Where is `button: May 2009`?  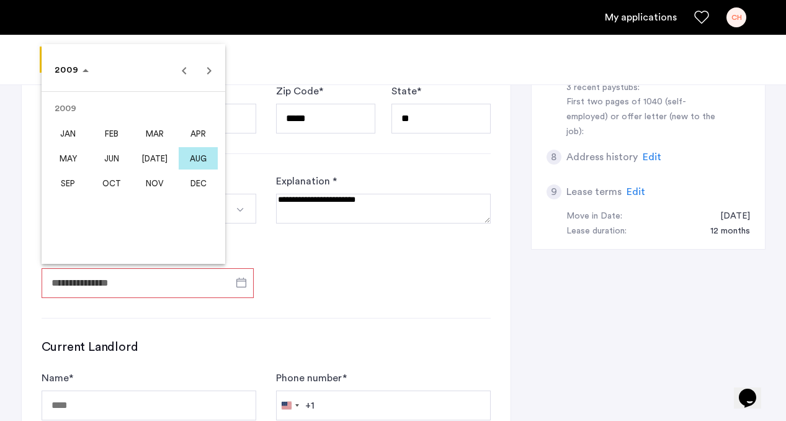
button: May 2009 is located at coordinates (68, 158).